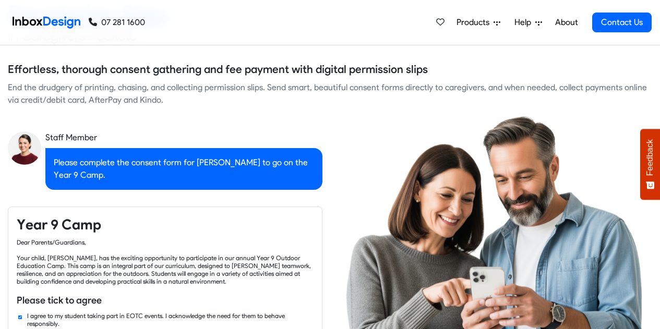 The height and width of the screenshot is (329, 660). Describe the element at coordinates (170, 320) in the screenshot. I see `label: I agree to my student taking part in EOTC events. I acknowledge the need for them to behave respo...` at that location.